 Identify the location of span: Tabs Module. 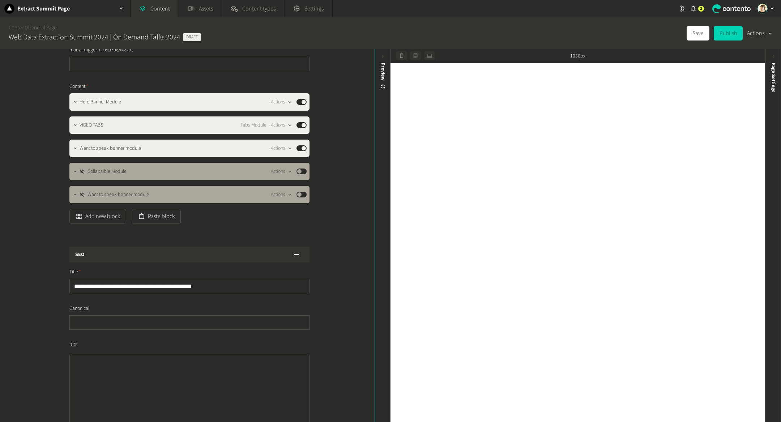
(254, 125).